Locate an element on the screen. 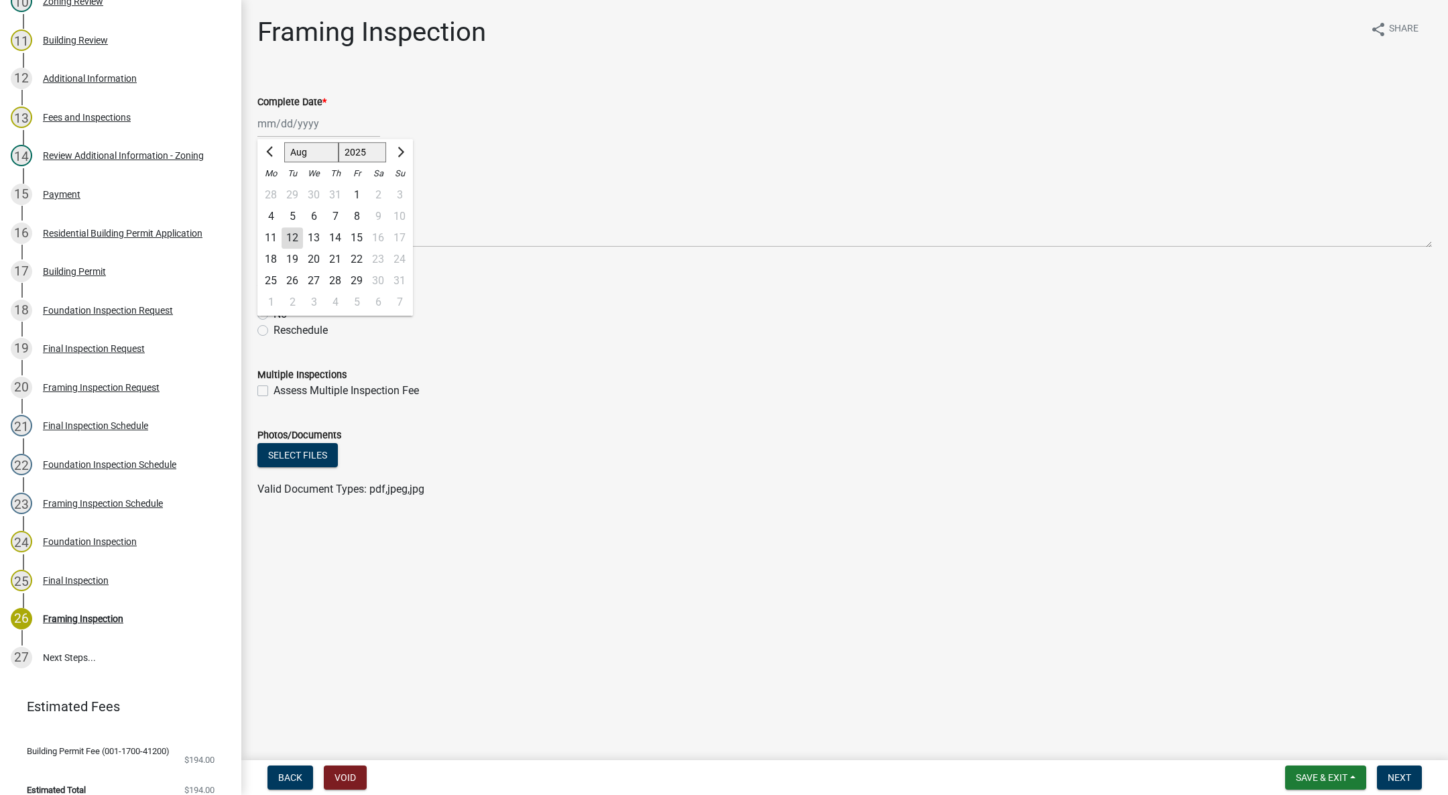 The width and height of the screenshot is (1448, 795). div: Additional Information is located at coordinates (90, 78).